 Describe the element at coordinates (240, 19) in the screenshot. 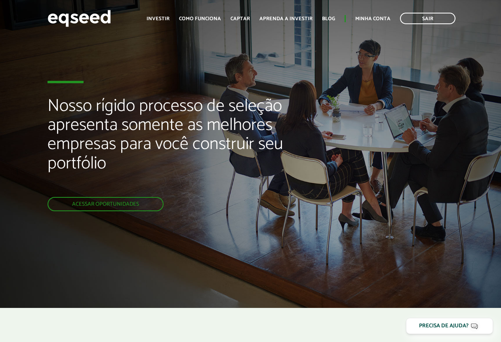

I see `a: Captar` at that location.